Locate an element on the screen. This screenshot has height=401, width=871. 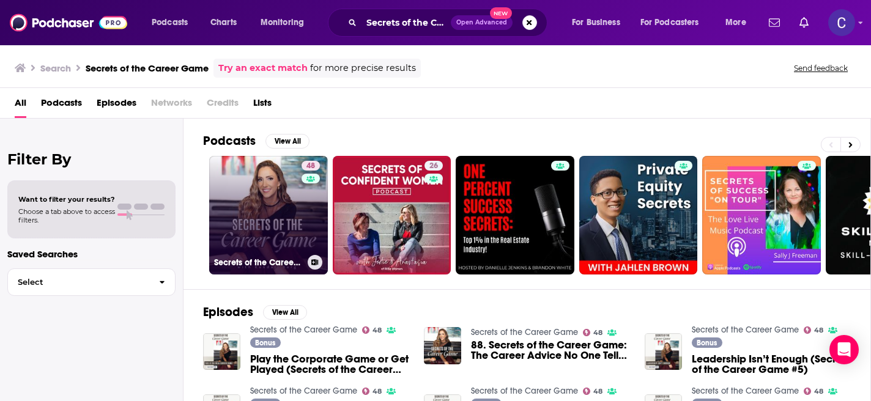
span: Play the Corporate Game or Get Played (Secrets of the Career Game #6) is located at coordinates (330, 365).